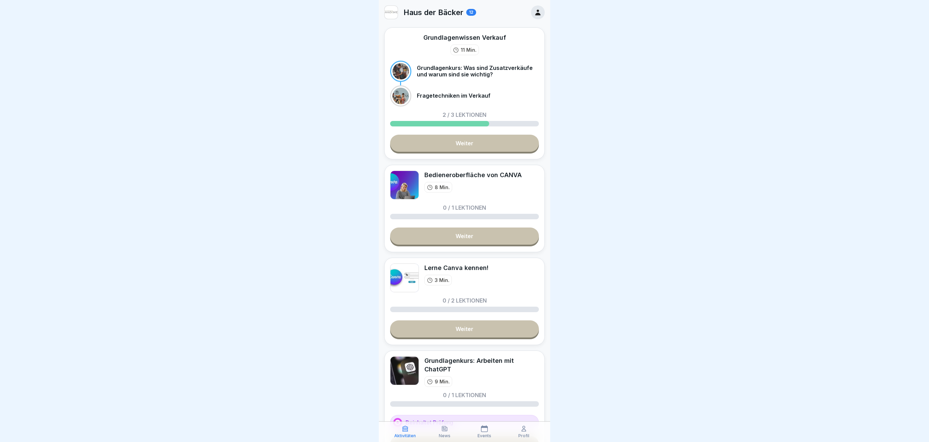 The width and height of the screenshot is (929, 442). I want to click on div: Bedieneroberfläche von CANVA, so click(473, 175).